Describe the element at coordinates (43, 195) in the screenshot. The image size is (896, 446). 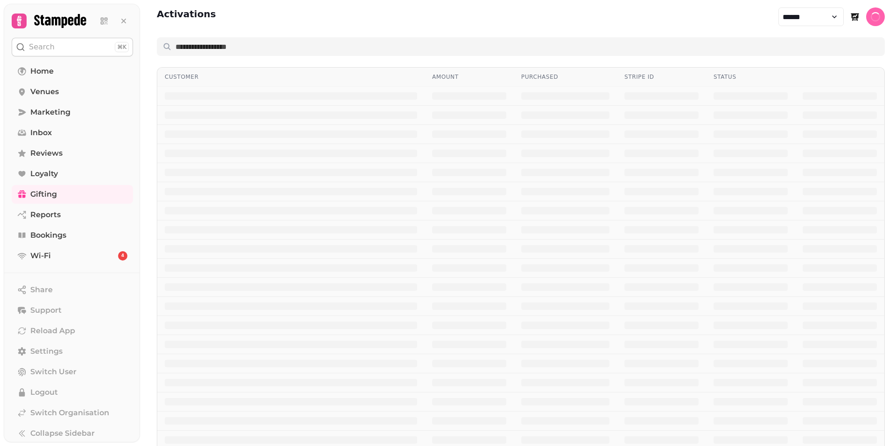
I see `span: Gifting` at that location.